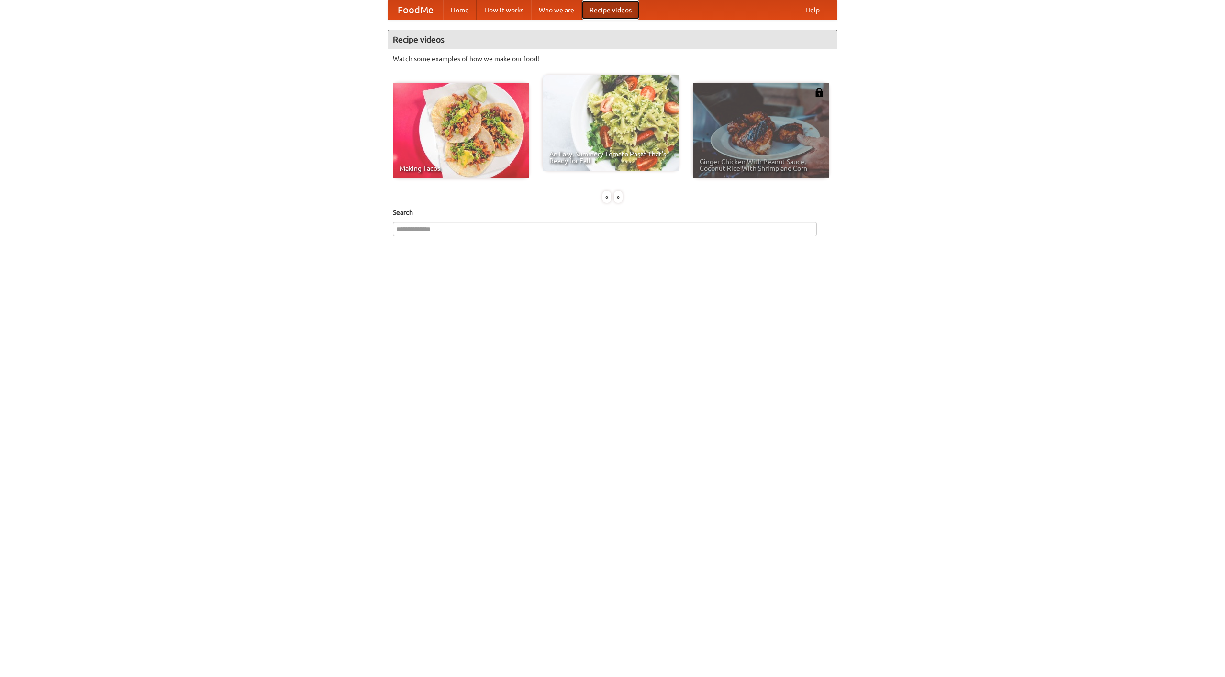 The height and width of the screenshot is (677, 1225). What do you see at coordinates (461, 131) in the screenshot?
I see `a: Making Tacos` at bounding box center [461, 131].